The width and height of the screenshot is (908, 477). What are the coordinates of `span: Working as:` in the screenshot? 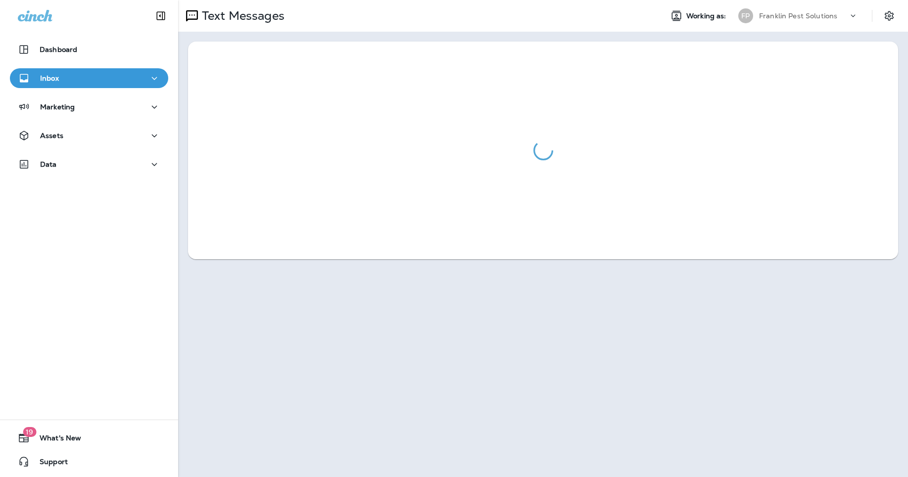 It's located at (707, 16).